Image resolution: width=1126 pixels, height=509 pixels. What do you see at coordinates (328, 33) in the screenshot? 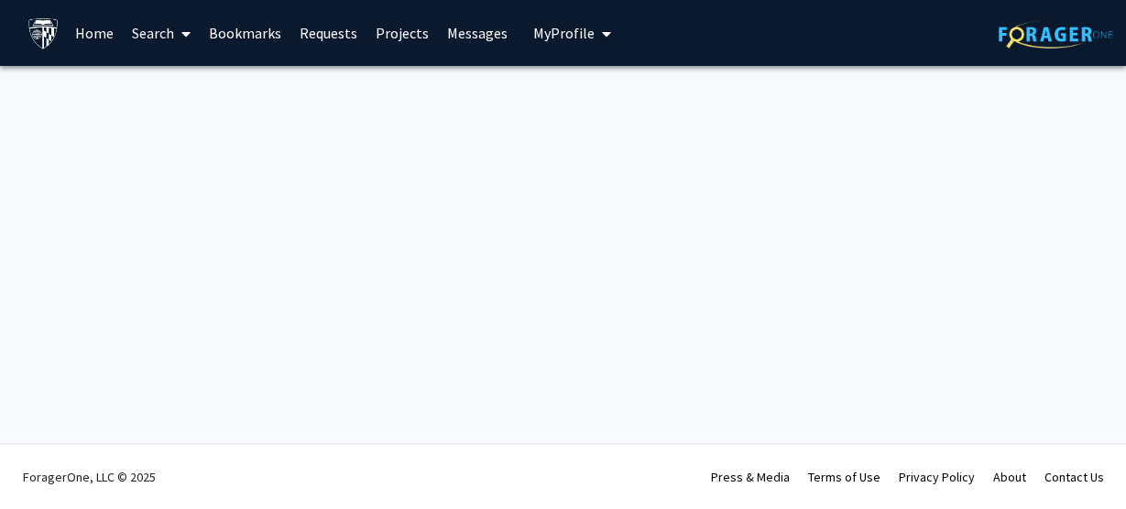
I see `a: Requests` at bounding box center [328, 33].